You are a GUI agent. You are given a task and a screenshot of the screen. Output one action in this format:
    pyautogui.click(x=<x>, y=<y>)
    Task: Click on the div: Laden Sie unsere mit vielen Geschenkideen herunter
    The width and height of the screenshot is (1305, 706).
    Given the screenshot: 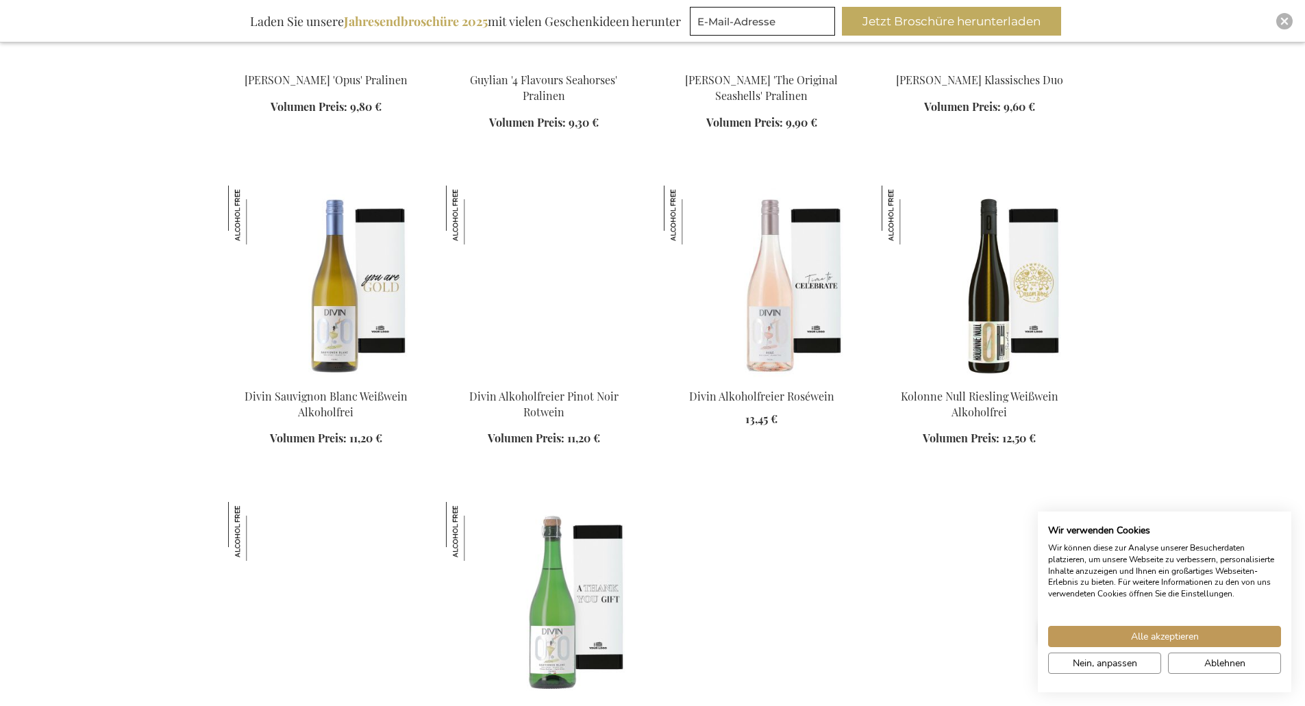 What is the action you would take?
    pyautogui.click(x=465, y=21)
    